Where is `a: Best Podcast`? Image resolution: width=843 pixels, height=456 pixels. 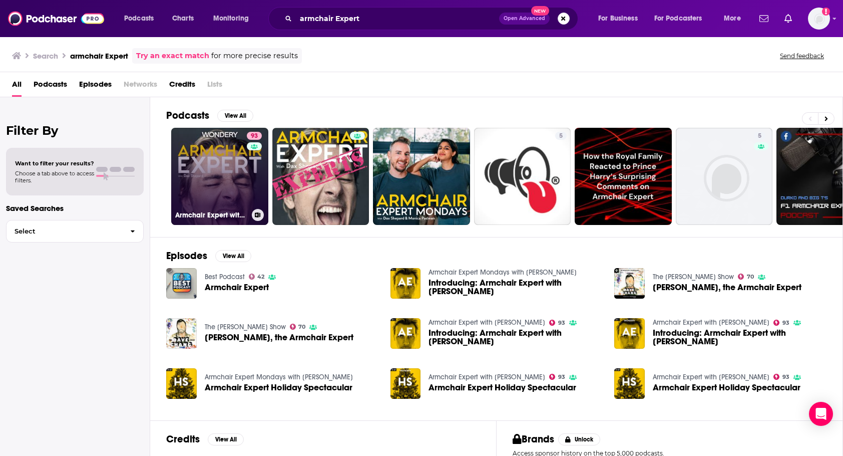
a: Best Podcast is located at coordinates (225, 276).